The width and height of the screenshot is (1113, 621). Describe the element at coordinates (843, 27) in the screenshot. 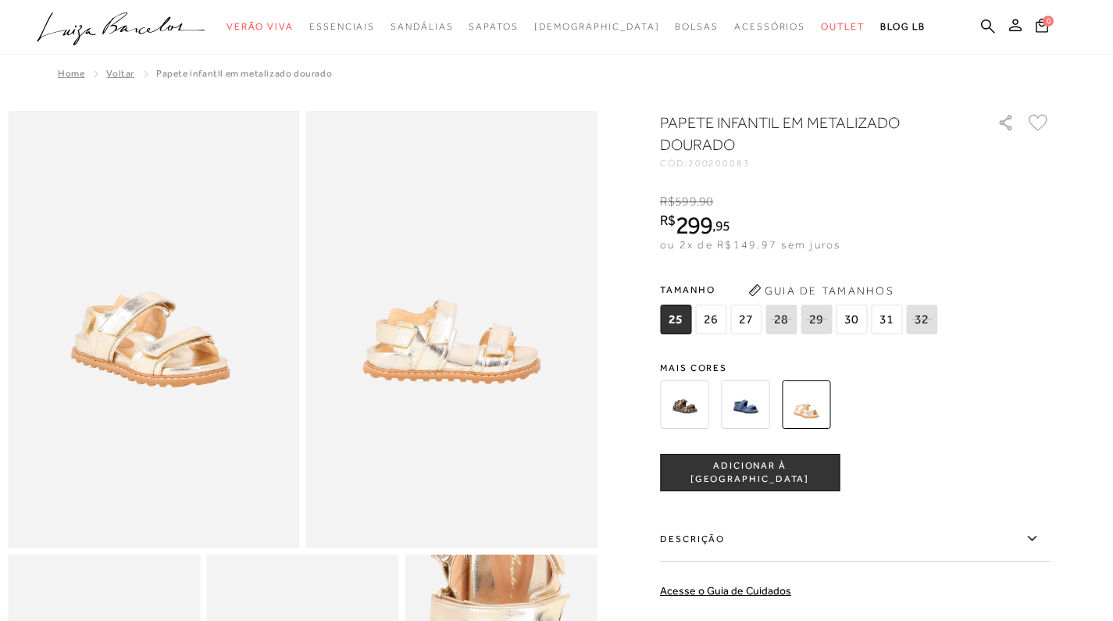

I see `span: Outlet` at that location.